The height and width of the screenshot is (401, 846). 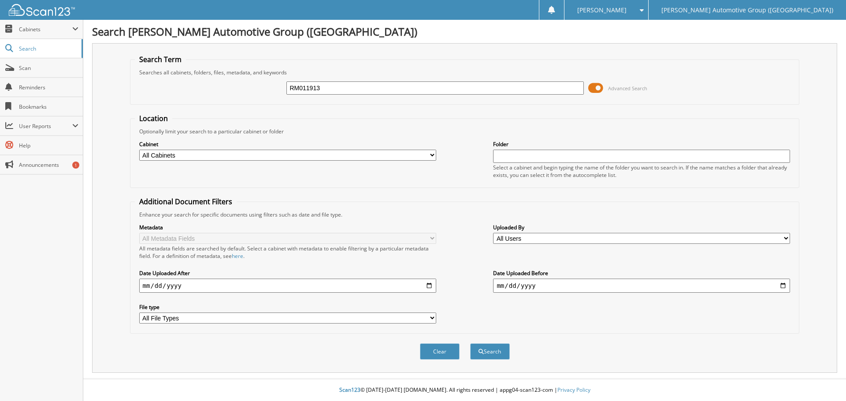 I want to click on label: Date Uploaded Before, so click(x=641, y=273).